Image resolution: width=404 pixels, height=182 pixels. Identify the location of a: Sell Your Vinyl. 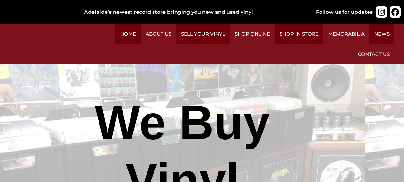
(203, 34).